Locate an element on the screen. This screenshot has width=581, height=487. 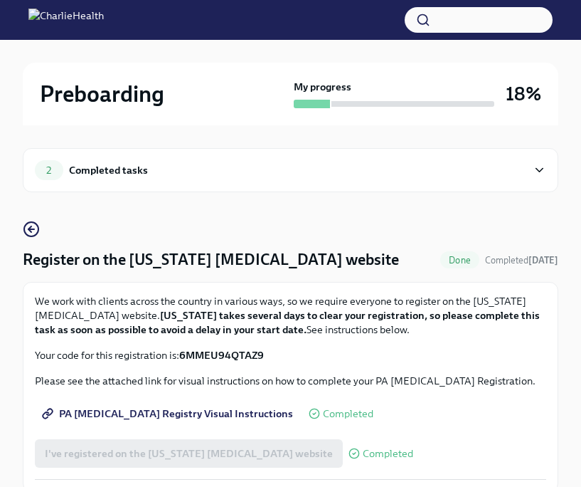
span: Done is located at coordinates (460, 260).